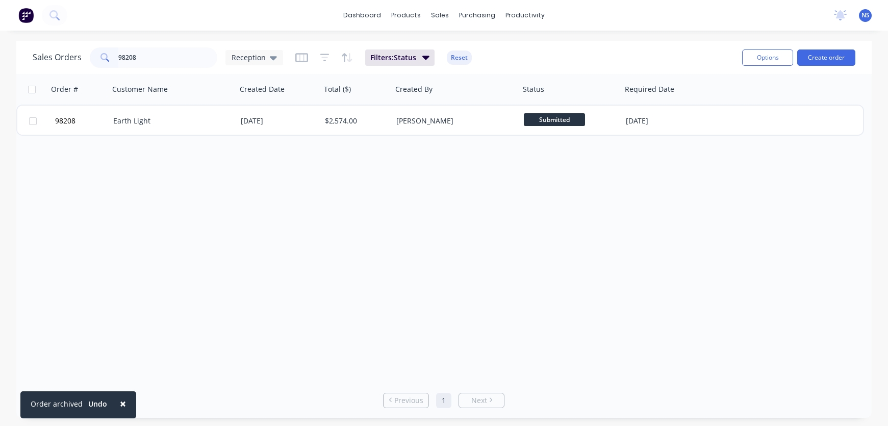  Describe the element at coordinates (826, 58) in the screenshot. I see `button: Create order` at that location.